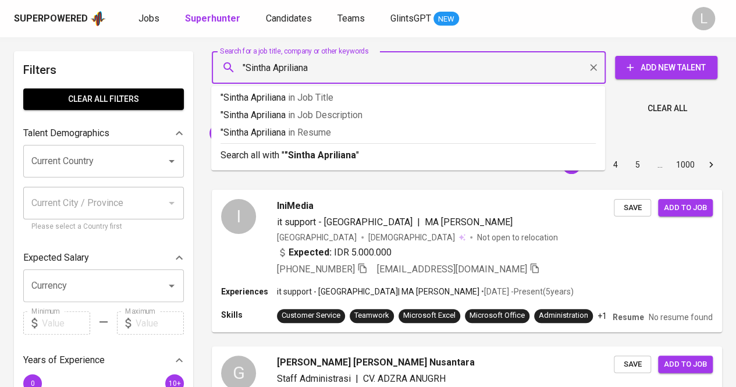 Image resolution: width=736 pixels, height=387 pixels. Describe the element at coordinates (104, 258) in the screenshot. I see `div: Expected Salary` at that location.